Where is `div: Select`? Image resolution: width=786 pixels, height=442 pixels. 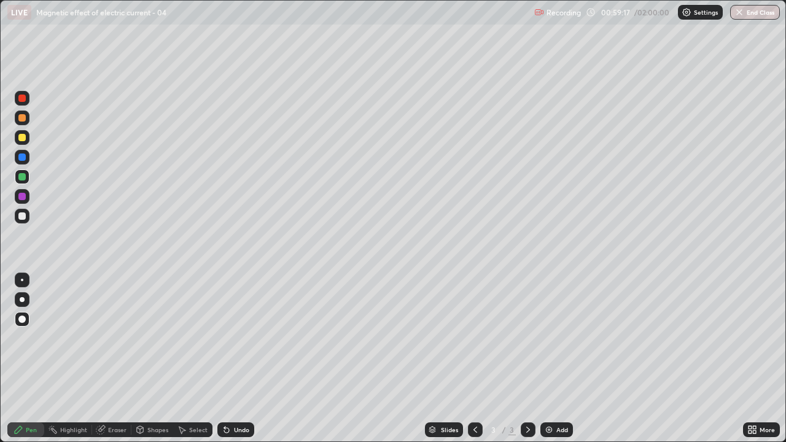 div: Select is located at coordinates (198, 430).